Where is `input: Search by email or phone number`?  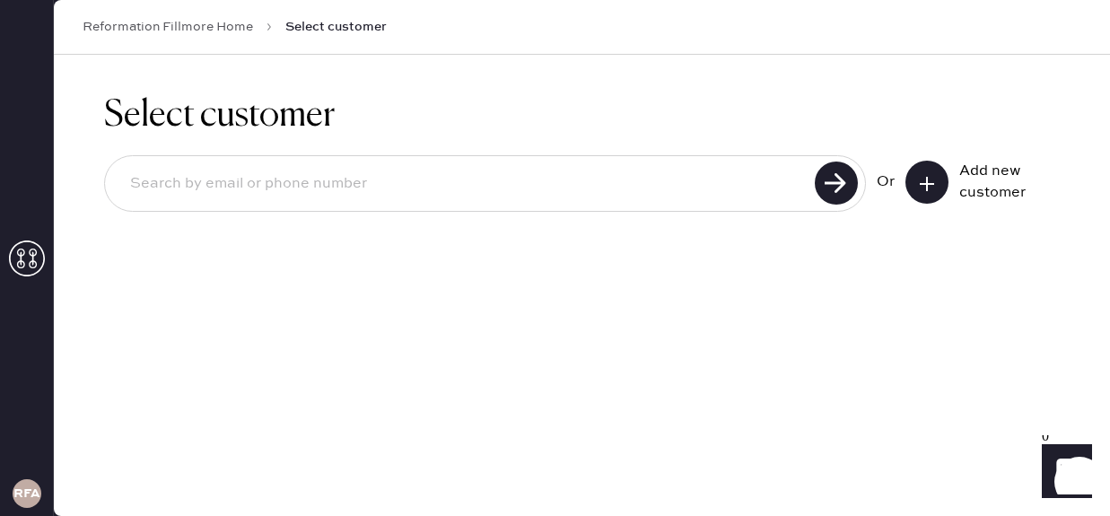 input: Search by email or phone number is located at coordinates (462, 184).